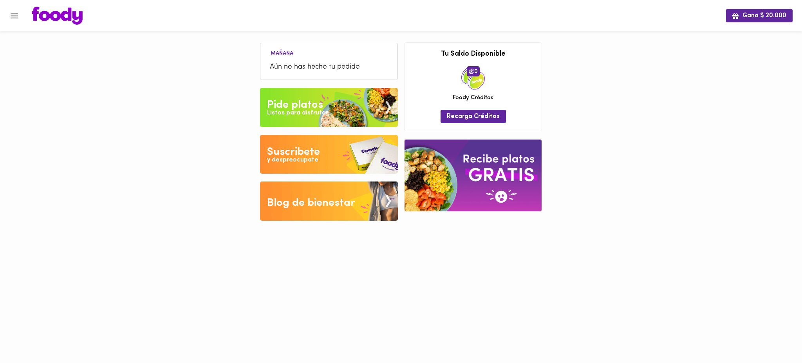 The image size is (802, 363). Describe the element at coordinates (329, 201) in the screenshot. I see `img: Blog de bienestar` at that location.